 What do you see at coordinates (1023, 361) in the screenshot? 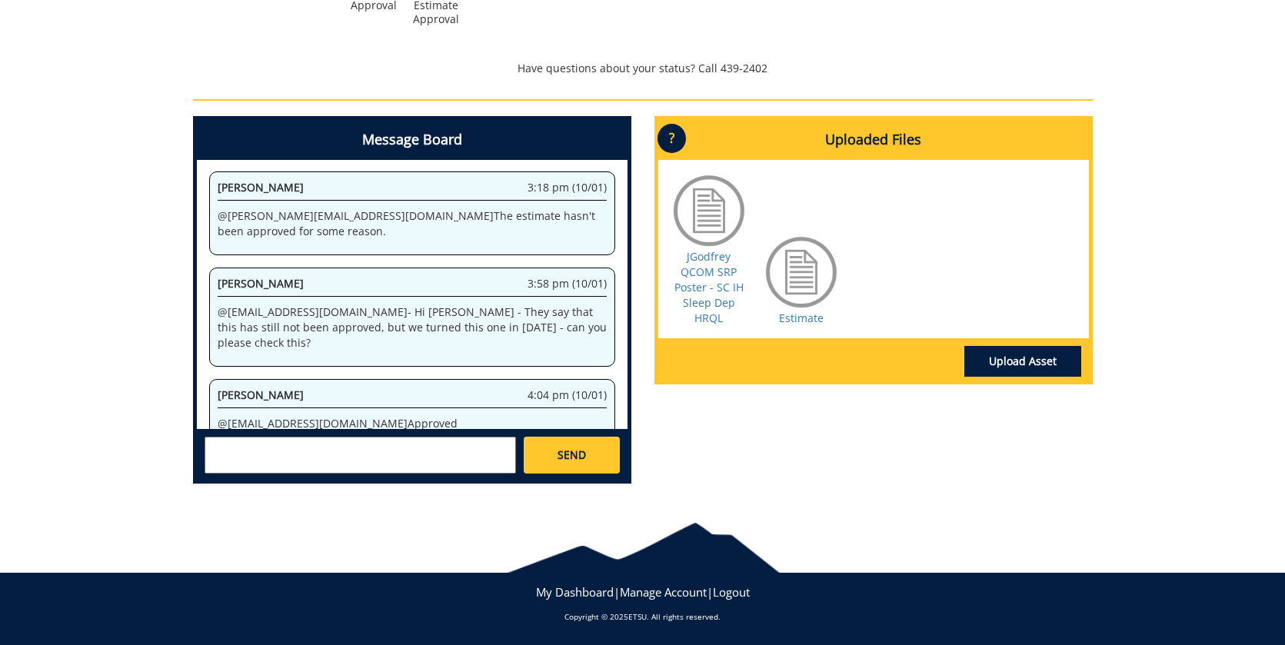
I see `a: Upload Asset` at bounding box center [1023, 361].